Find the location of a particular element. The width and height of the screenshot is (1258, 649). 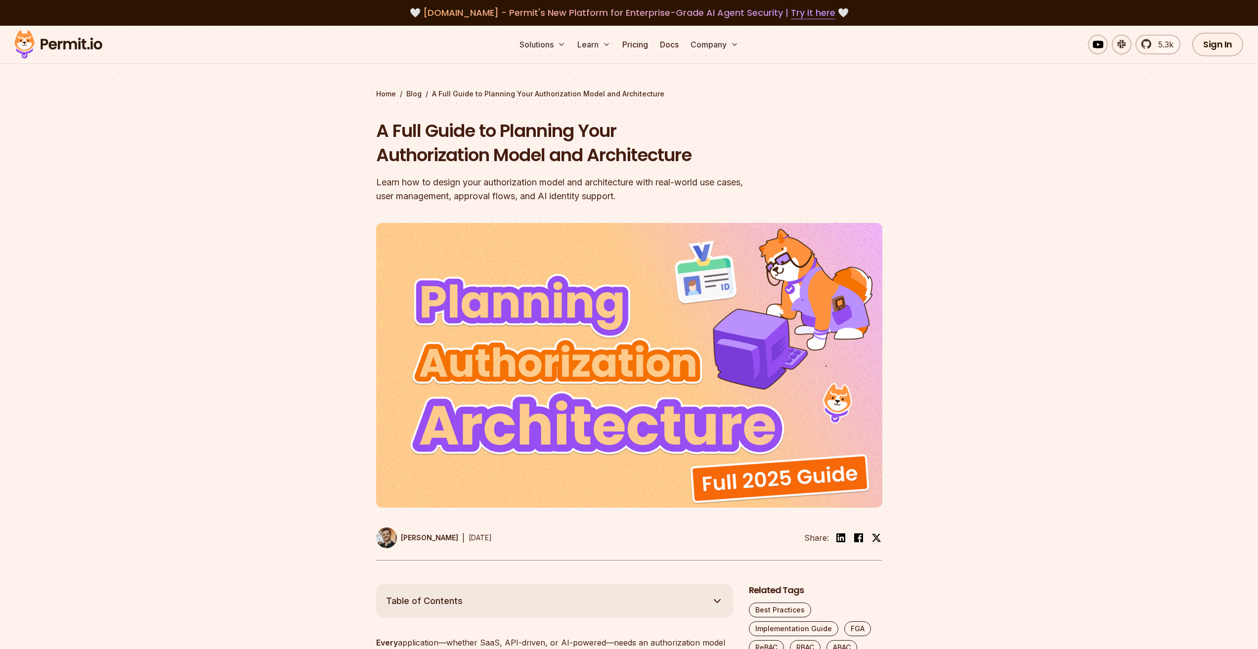

img: linkedin is located at coordinates (841, 538).